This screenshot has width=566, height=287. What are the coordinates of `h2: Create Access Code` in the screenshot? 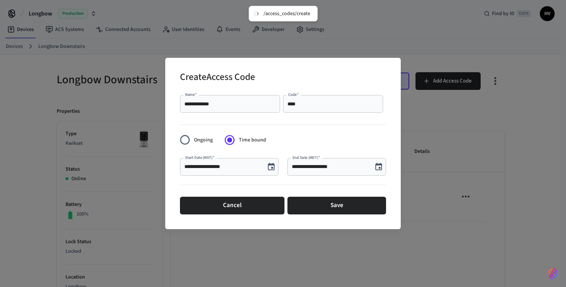 It's located at (218, 78).